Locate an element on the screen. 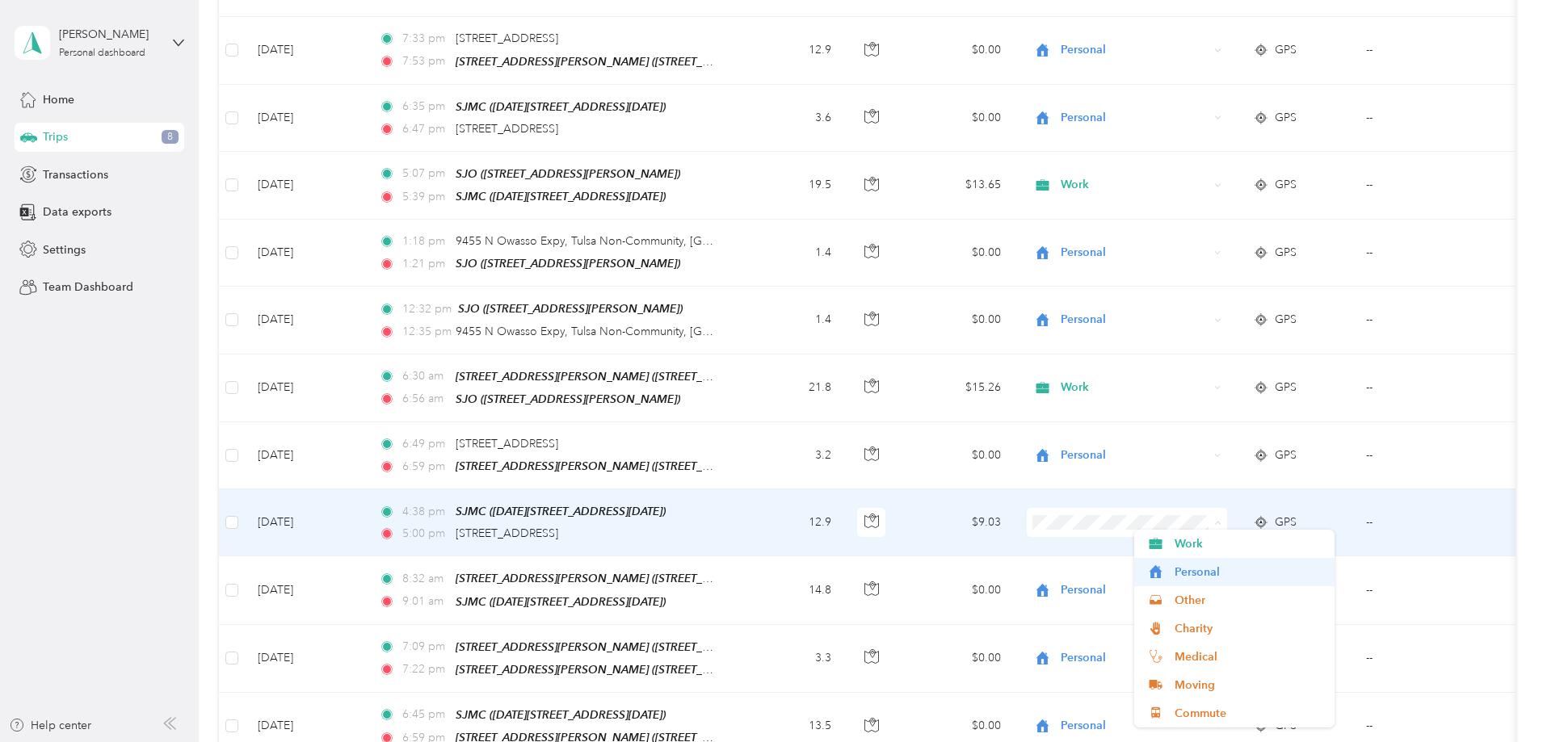  span: Home is located at coordinates (58, 99).